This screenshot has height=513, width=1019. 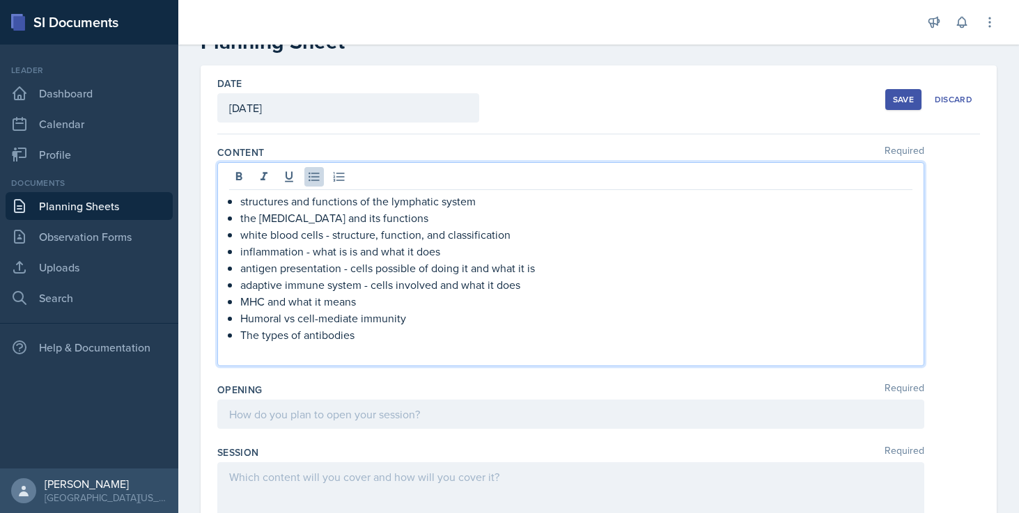 I want to click on a: Uploads, so click(x=89, y=267).